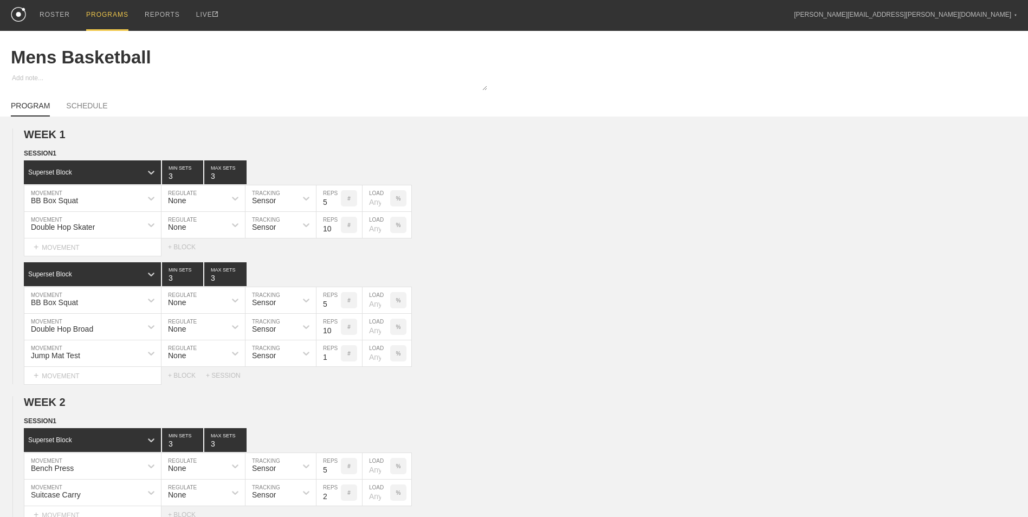  I want to click on div: Double Hop Broad, so click(62, 329).